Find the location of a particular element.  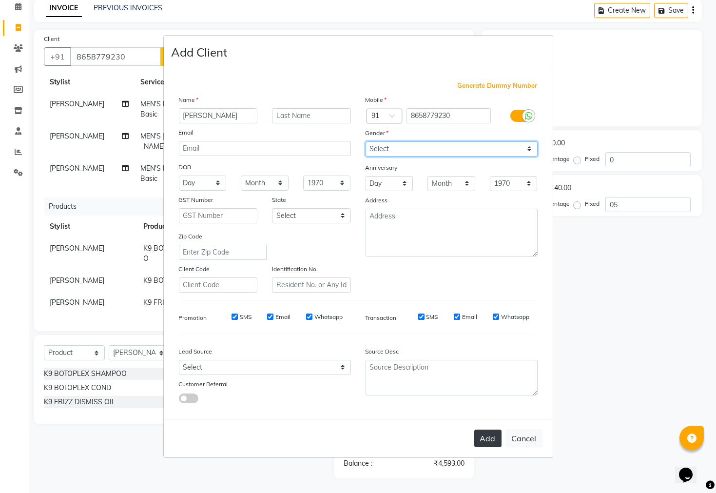

label: Transaction is located at coordinates (381, 318).